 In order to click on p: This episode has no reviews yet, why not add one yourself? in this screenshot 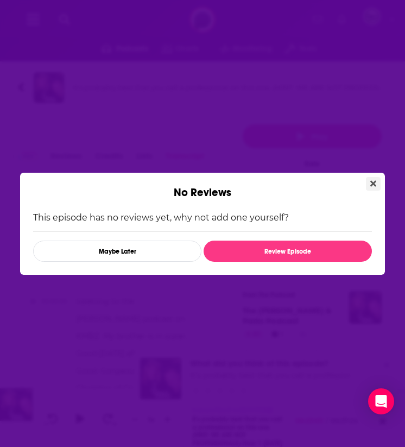, I will do `click(202, 217)`.